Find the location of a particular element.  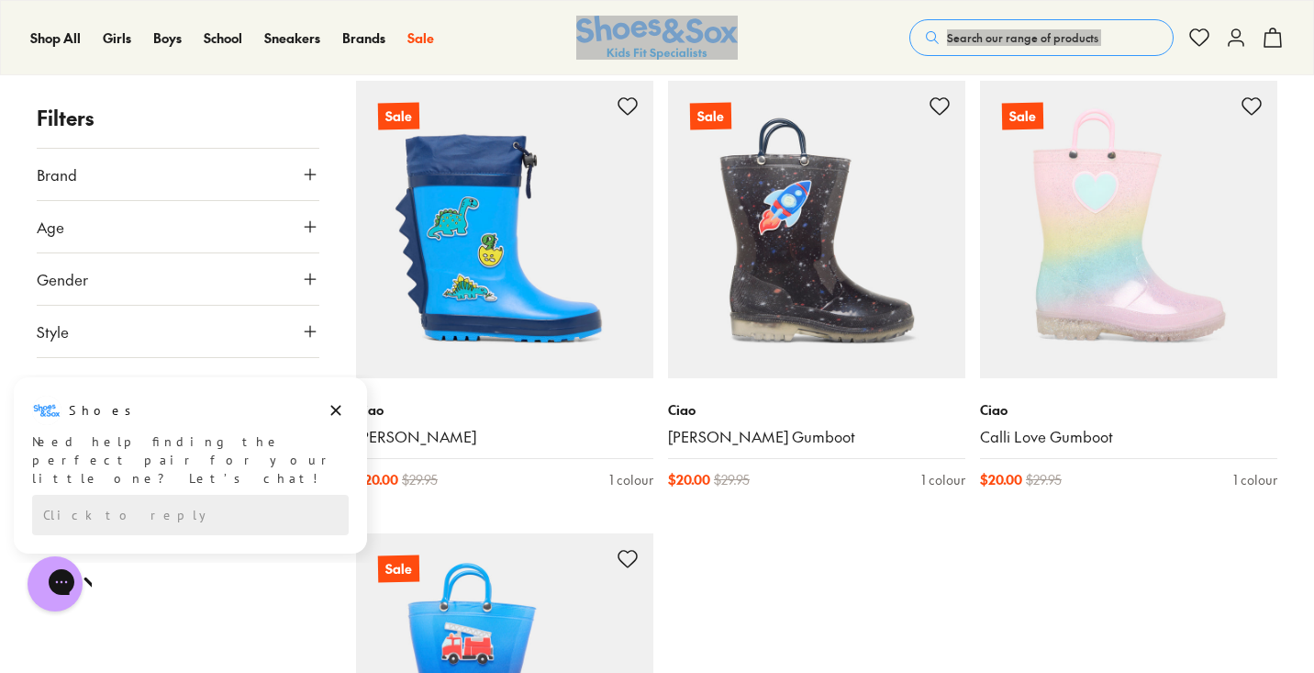

a: Calli Love Gumboot is located at coordinates (1129, 437).